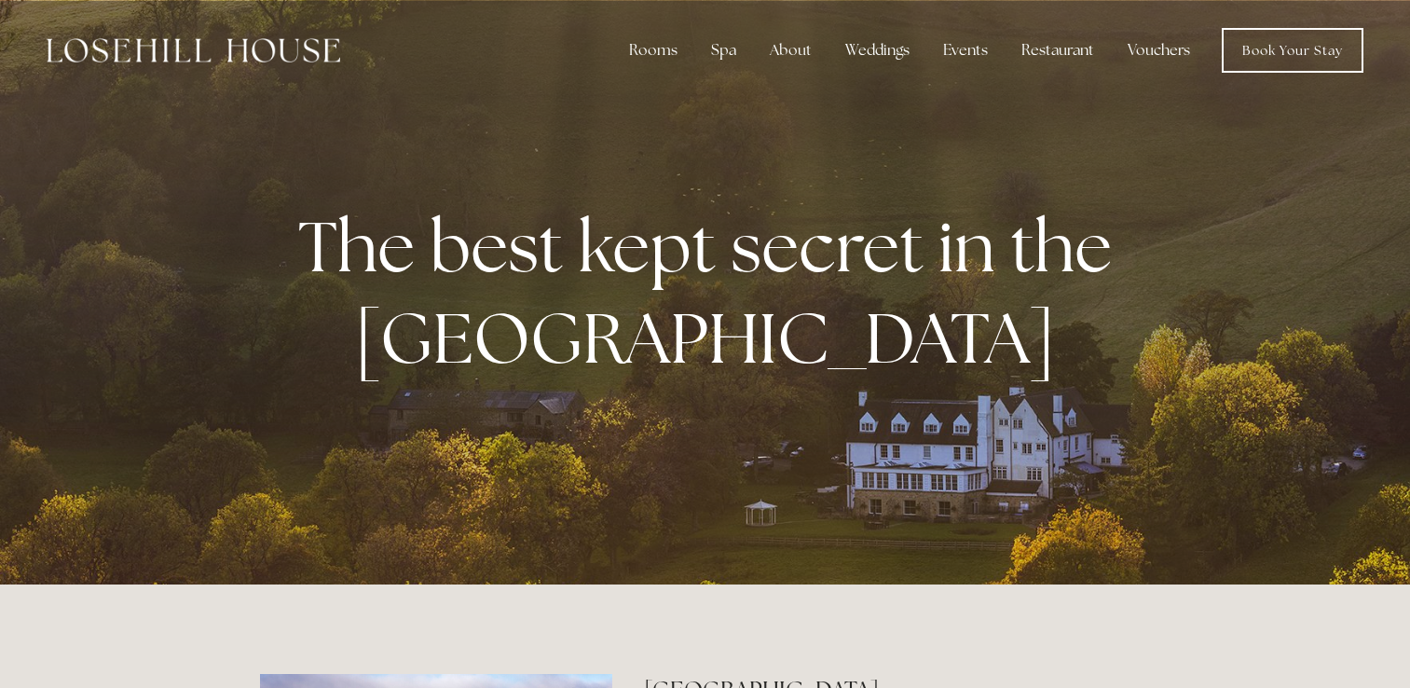  What do you see at coordinates (193, 50) in the screenshot?
I see `img: Losehill House` at bounding box center [193, 50].